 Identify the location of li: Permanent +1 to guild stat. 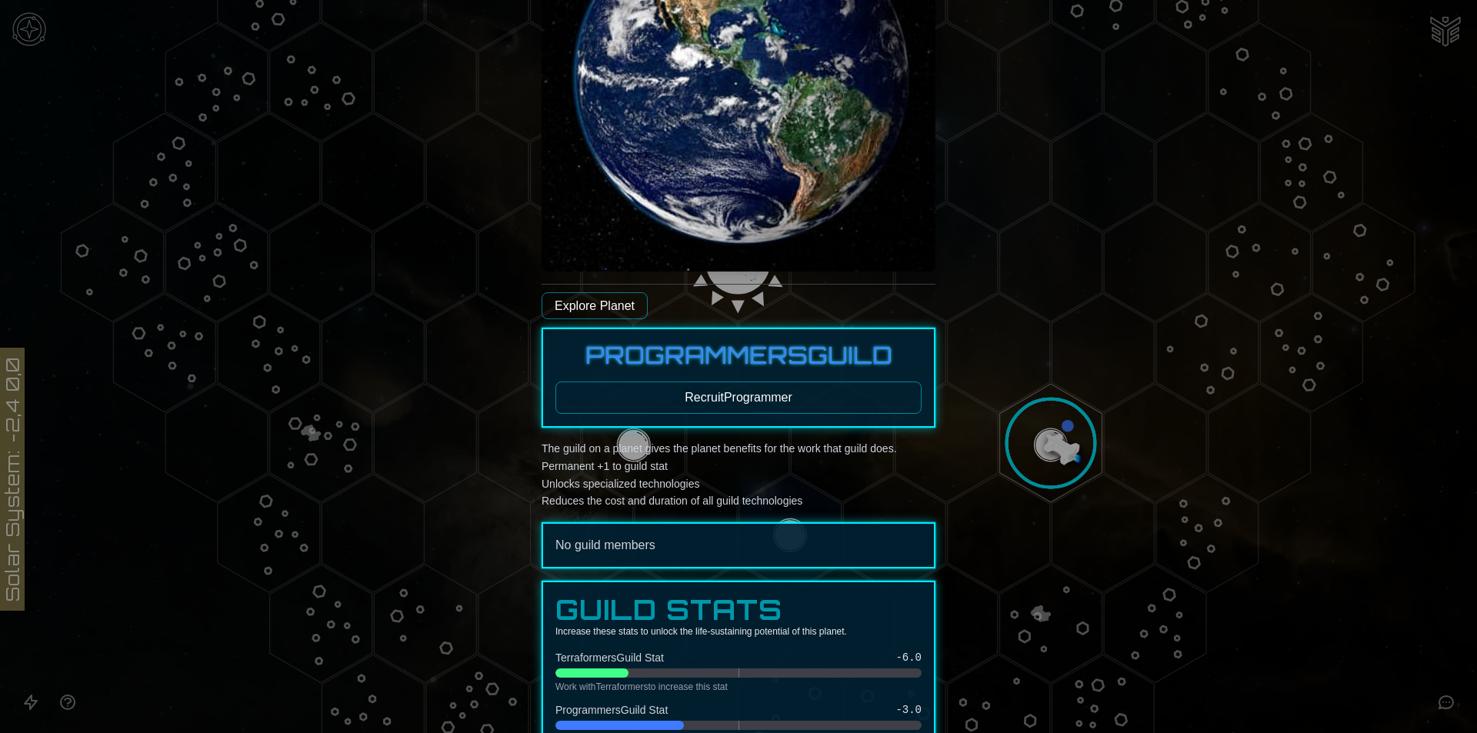
(738, 466).